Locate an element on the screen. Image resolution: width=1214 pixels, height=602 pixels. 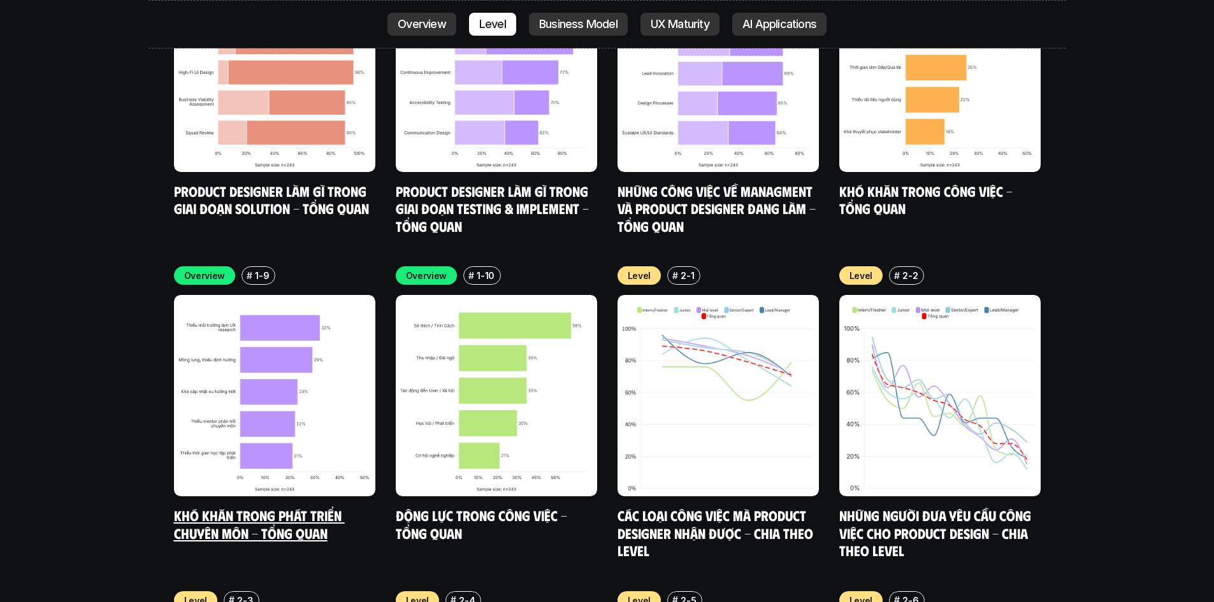
p: 2-2 is located at coordinates (910, 275).